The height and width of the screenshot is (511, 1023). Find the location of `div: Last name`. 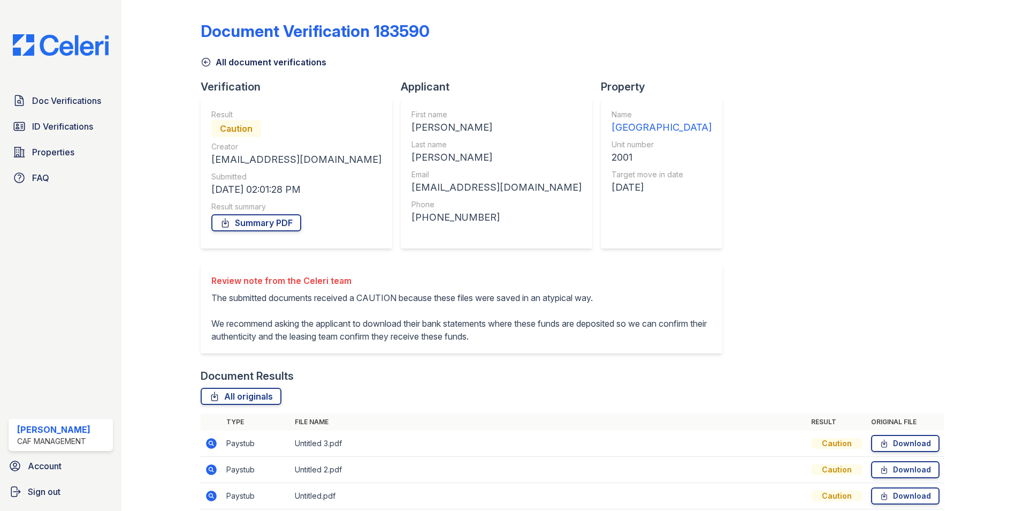

div: Last name is located at coordinates (497, 145).